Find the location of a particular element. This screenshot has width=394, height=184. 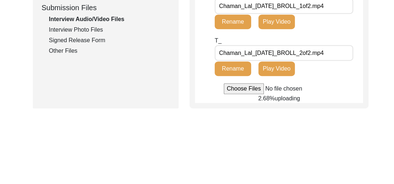

span: uploading is located at coordinates (287, 98).